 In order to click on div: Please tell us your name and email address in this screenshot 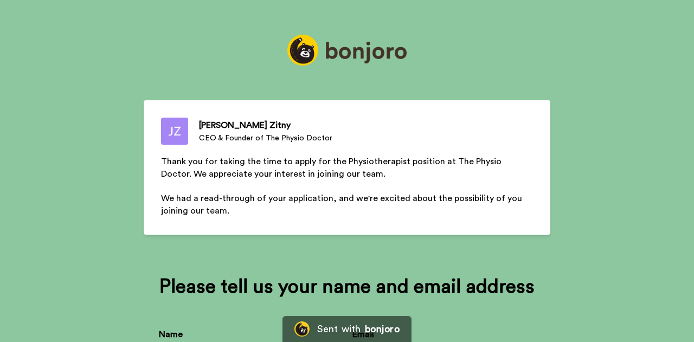, I will do `click(347, 287)`.